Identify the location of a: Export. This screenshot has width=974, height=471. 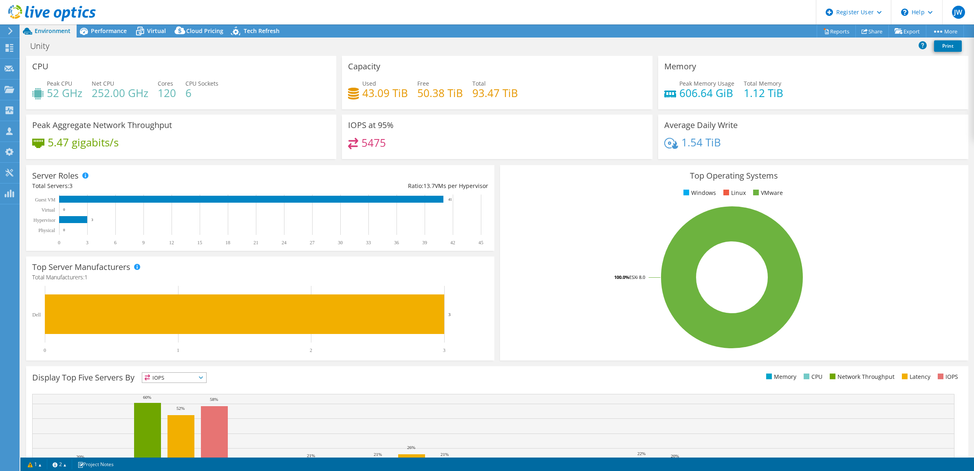
(907, 31).